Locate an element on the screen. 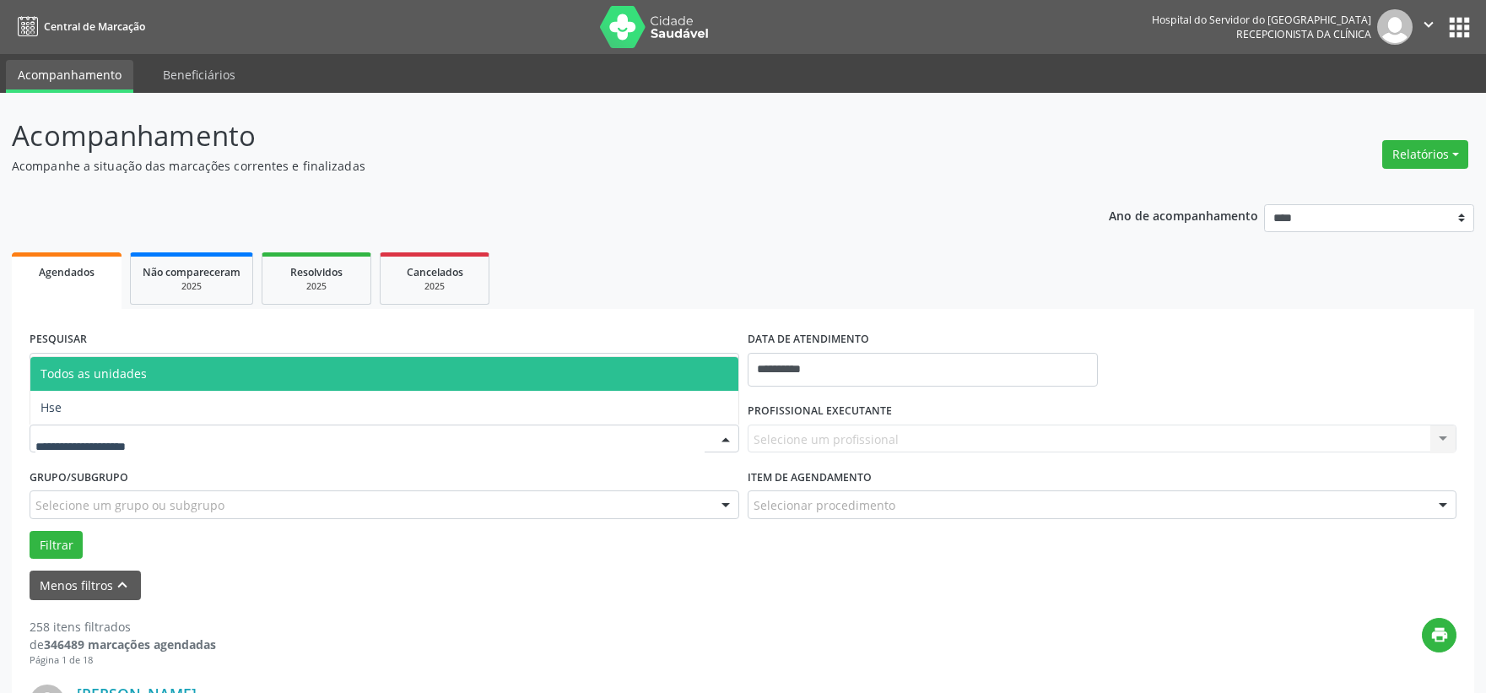 The height and width of the screenshot is (693, 1486). p: Ano de acompanhamento is located at coordinates (1183, 214).